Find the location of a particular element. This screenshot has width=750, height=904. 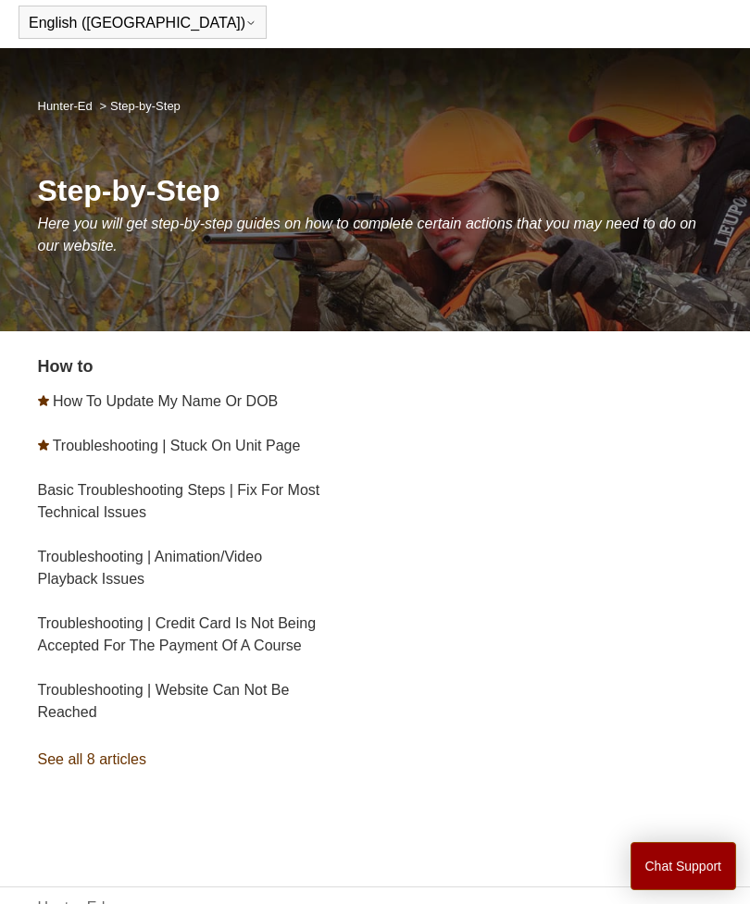

a: How to is located at coordinates (66, 366).